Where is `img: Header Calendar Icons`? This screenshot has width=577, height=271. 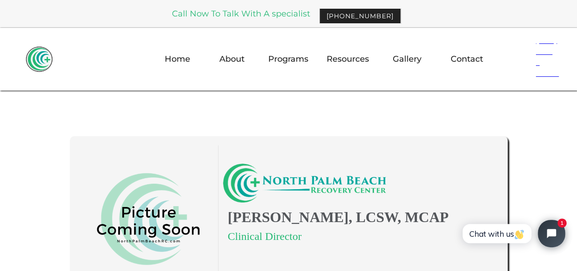 img: Header Calendar Icons is located at coordinates (525, 57).